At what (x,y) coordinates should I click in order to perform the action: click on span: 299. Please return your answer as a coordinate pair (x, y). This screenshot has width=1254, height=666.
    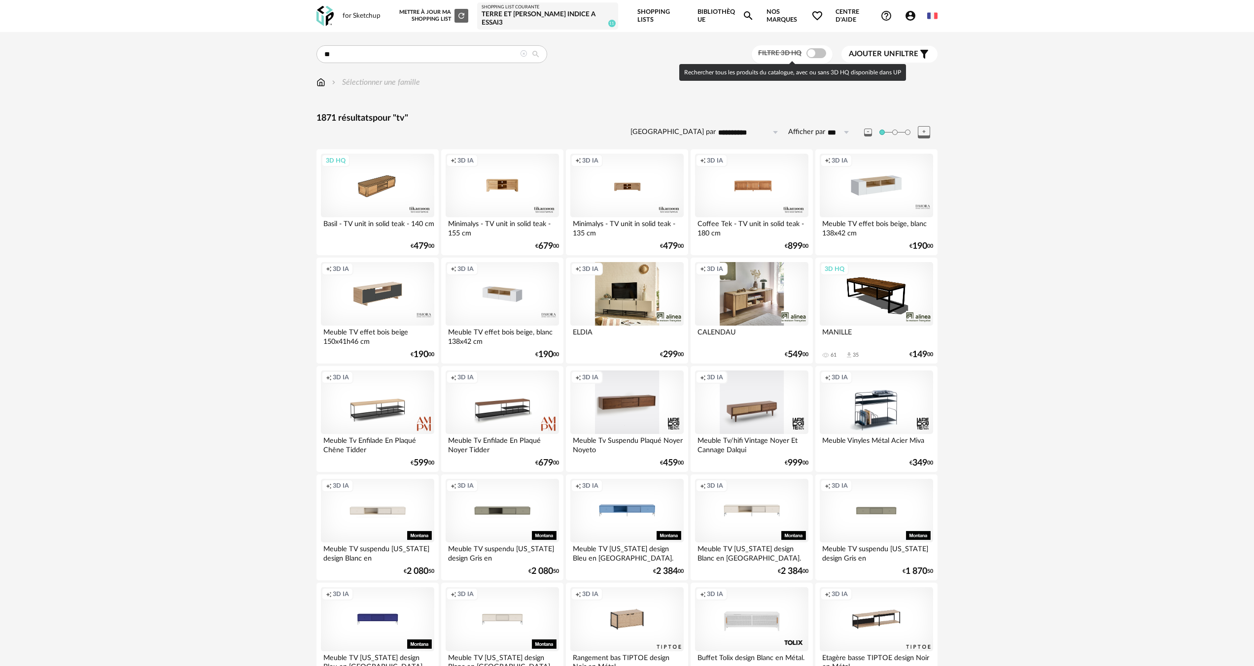
    Looking at the image, I should click on (670, 355).